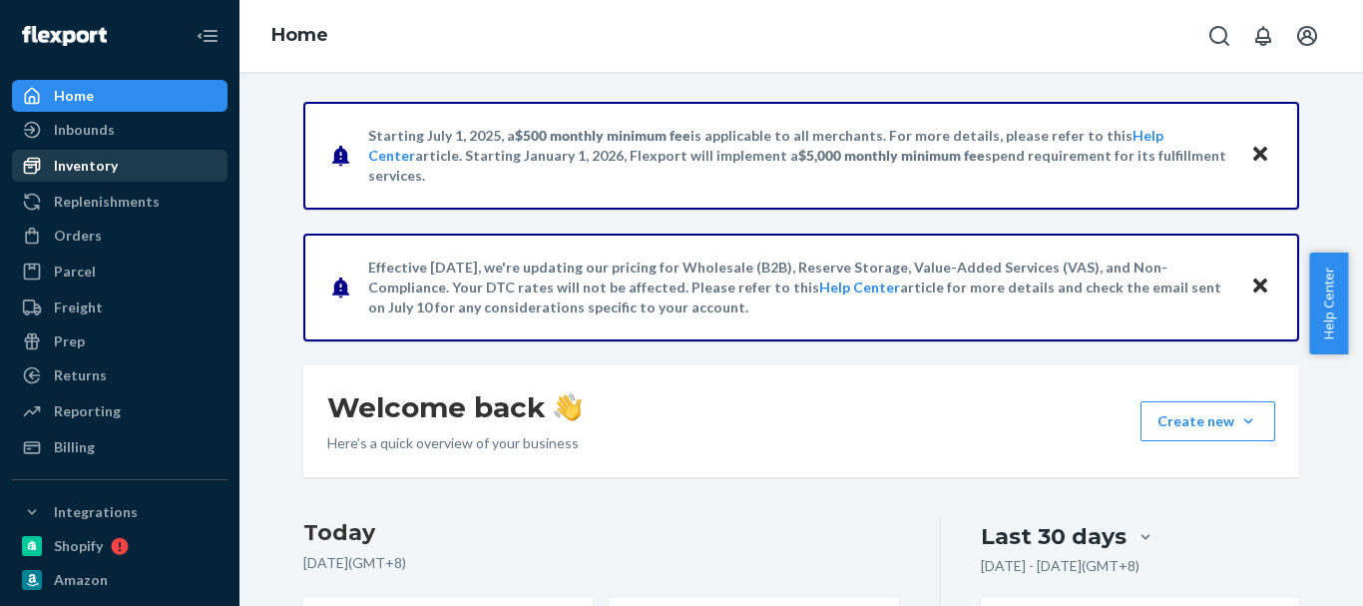 The image size is (1363, 606). Describe the element at coordinates (74, 96) in the screenshot. I see `div: Home` at that location.